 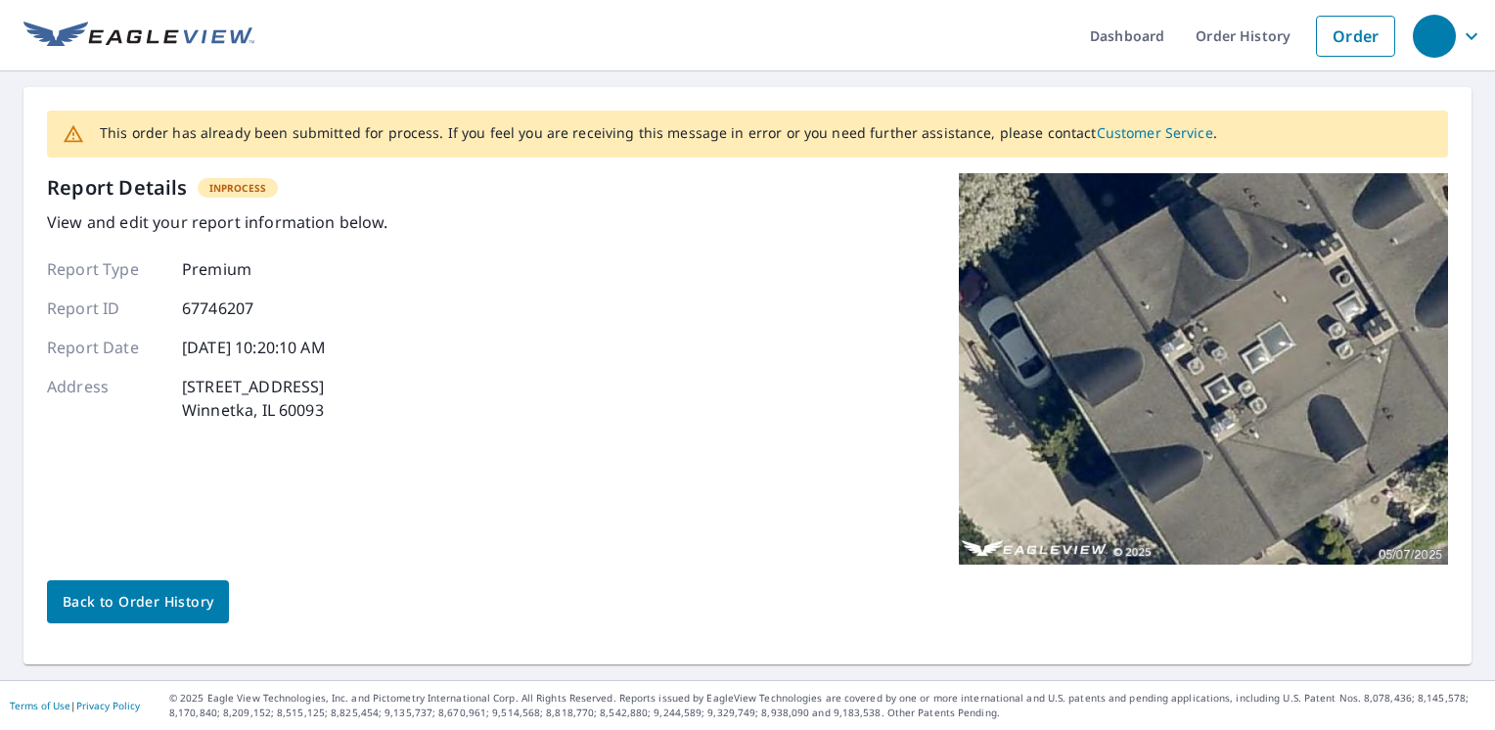 What do you see at coordinates (1203, 369) in the screenshot?
I see `img: Top image` at bounding box center [1203, 369].